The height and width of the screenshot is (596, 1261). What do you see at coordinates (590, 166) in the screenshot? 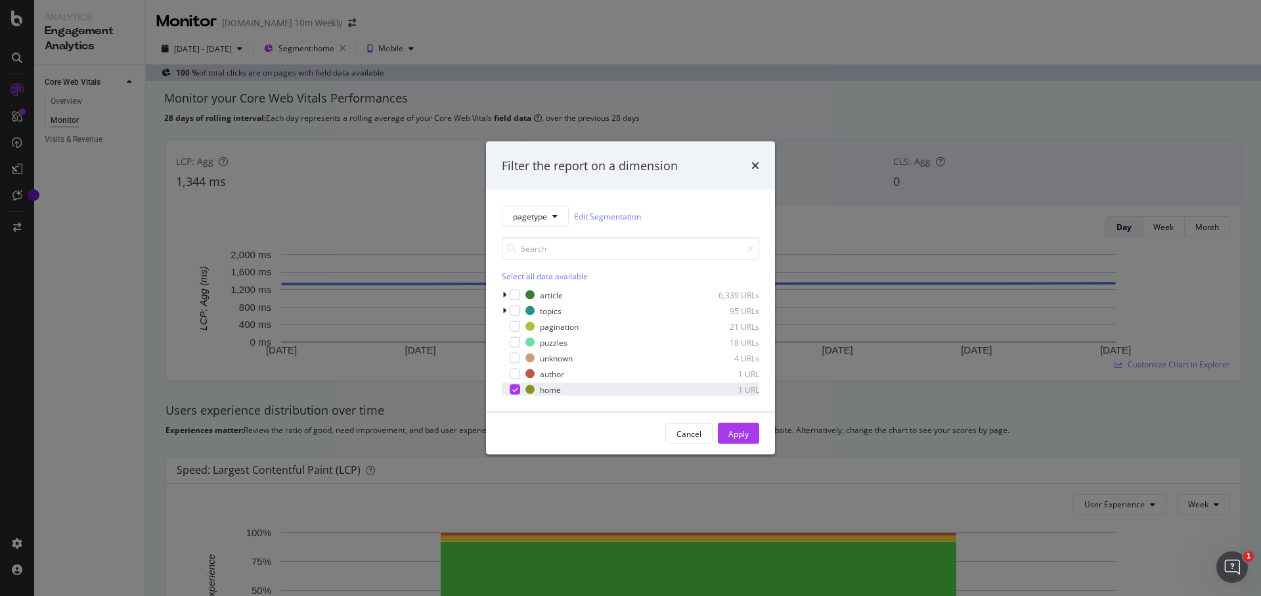
I see `div: Filter the report on a dimension` at bounding box center [590, 166].